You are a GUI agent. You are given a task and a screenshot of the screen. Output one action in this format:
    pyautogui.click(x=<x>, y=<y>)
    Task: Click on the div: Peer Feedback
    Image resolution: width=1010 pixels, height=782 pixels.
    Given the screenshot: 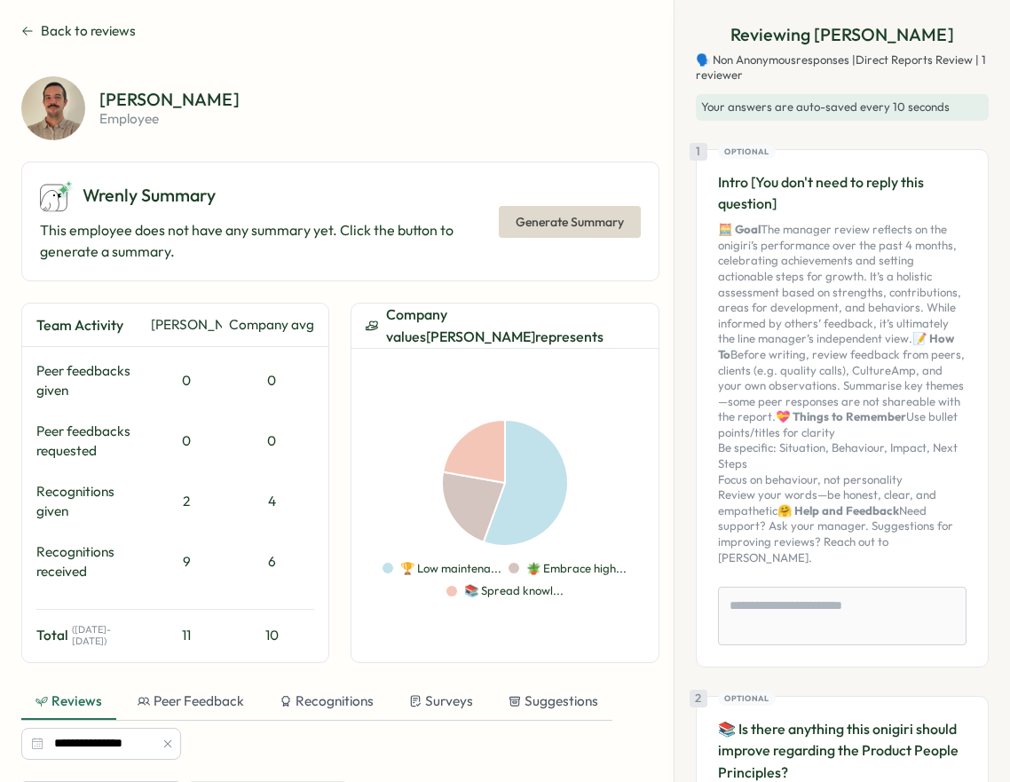 What is the action you would take?
    pyautogui.click(x=191, y=701)
    